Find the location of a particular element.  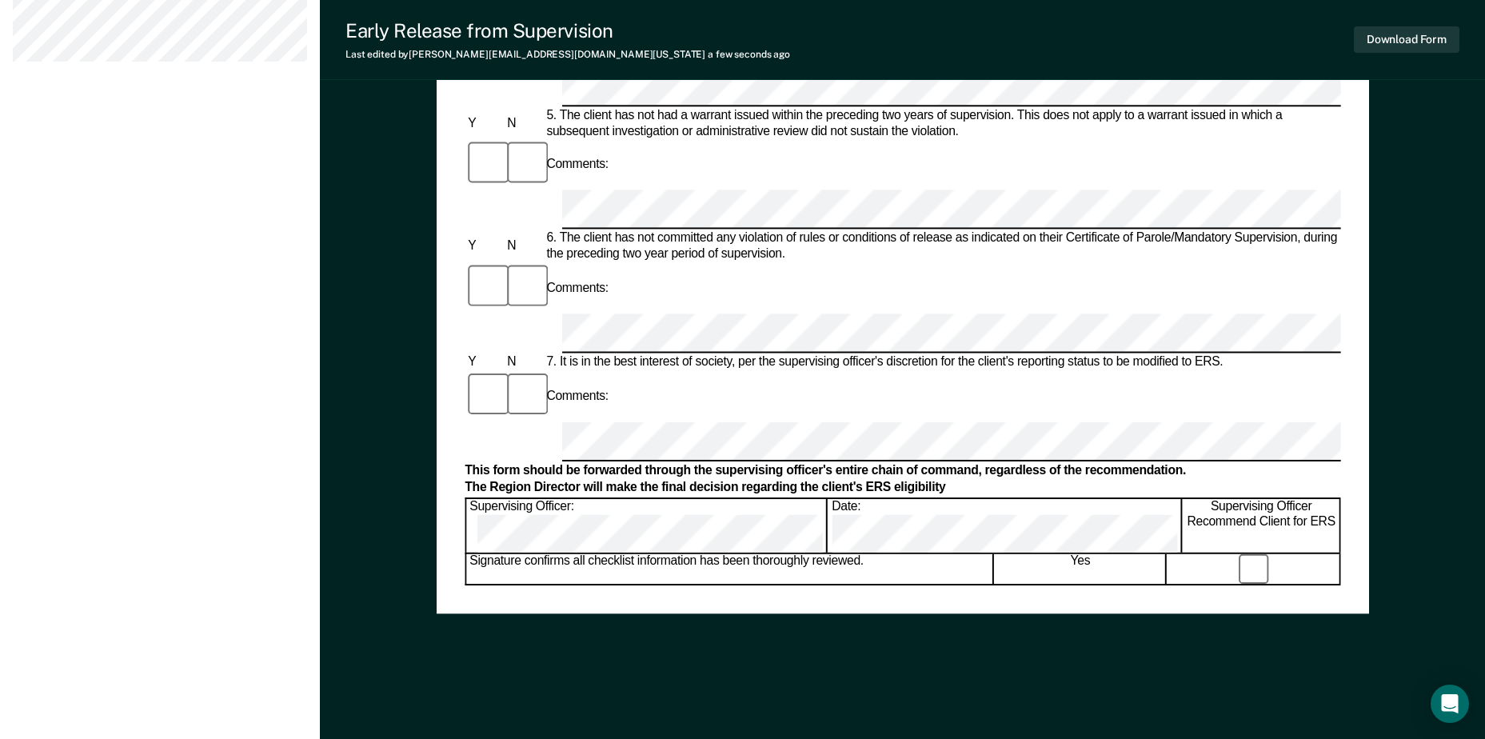

div: Early Release from Supervision is located at coordinates (568, 30).